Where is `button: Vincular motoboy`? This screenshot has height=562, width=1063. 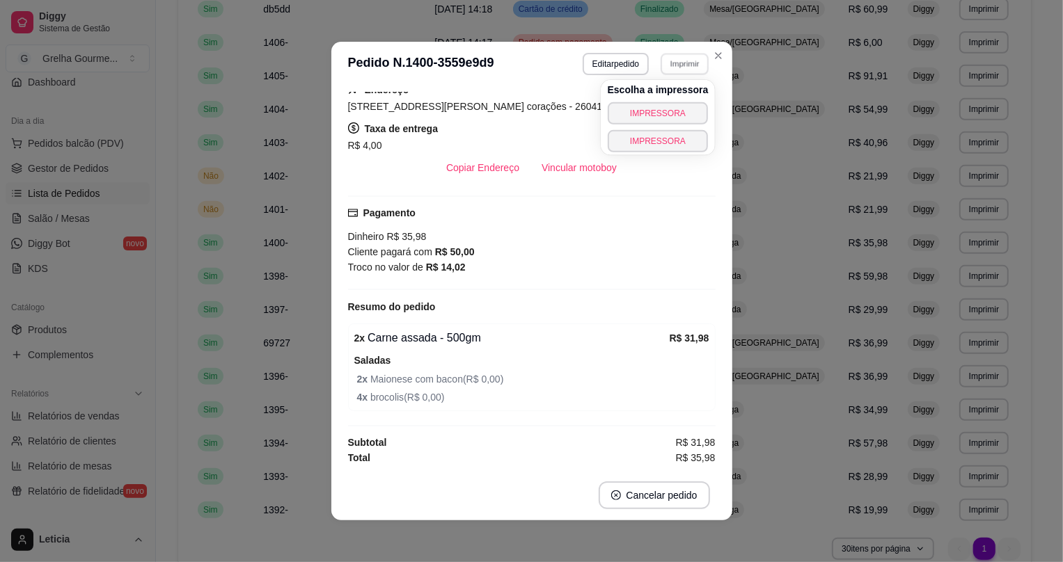 button: Vincular motoboy is located at coordinates (579, 168).